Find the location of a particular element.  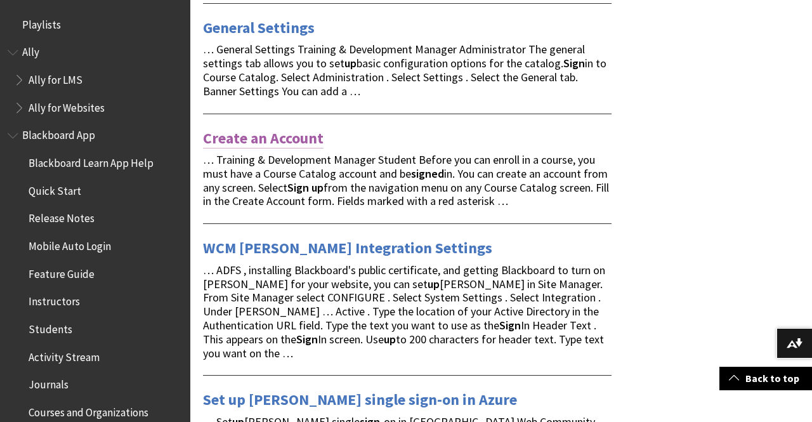

span: Students is located at coordinates (50, 327).